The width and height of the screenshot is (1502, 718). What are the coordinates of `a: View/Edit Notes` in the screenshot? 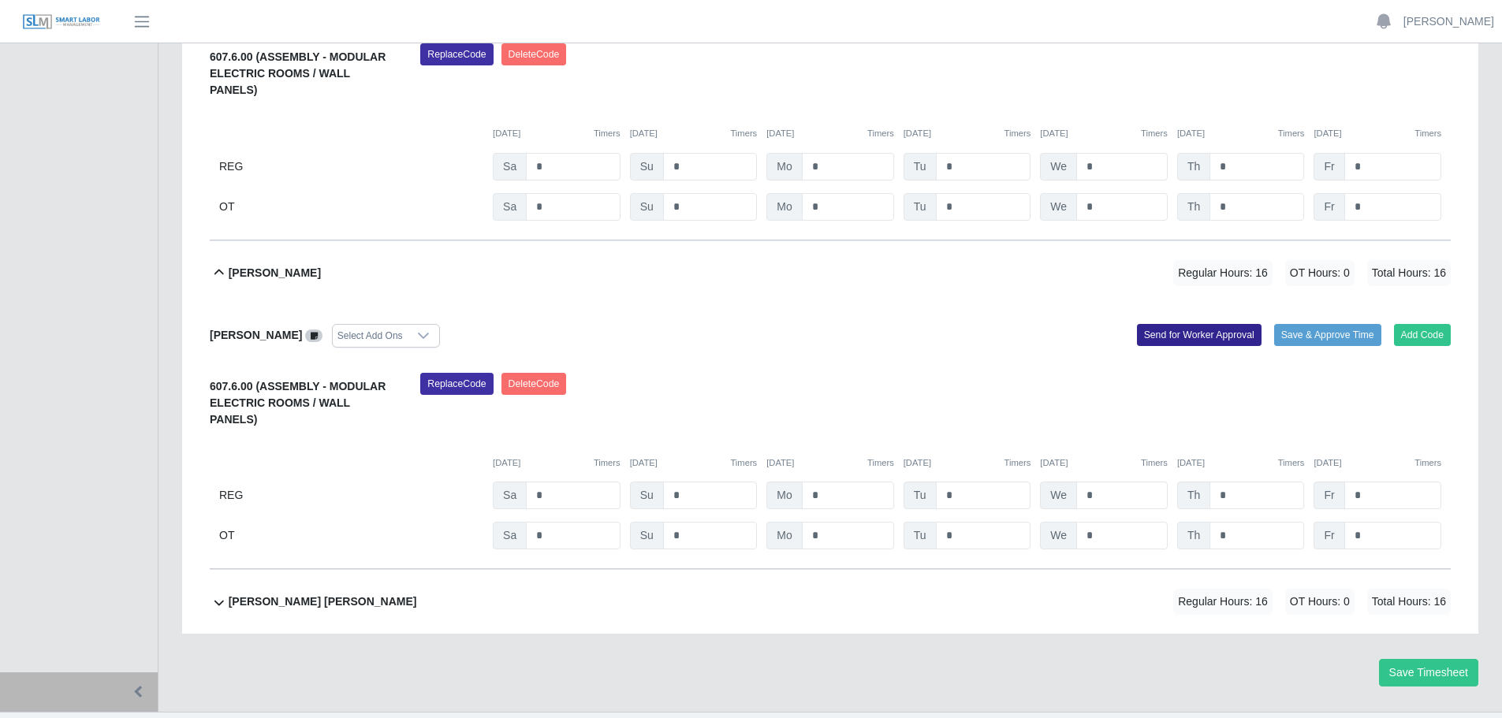 It's located at (314, 335).